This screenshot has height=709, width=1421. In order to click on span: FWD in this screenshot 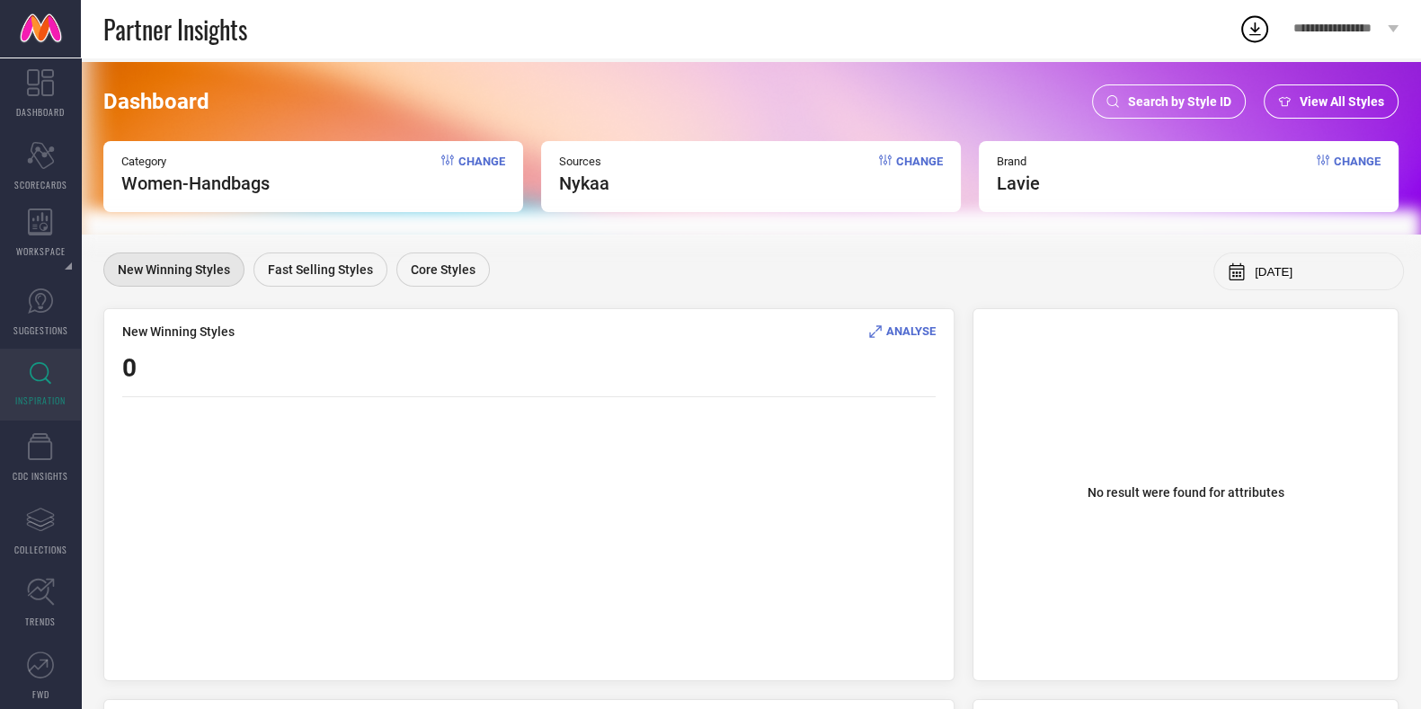, I will do `click(40, 694)`.